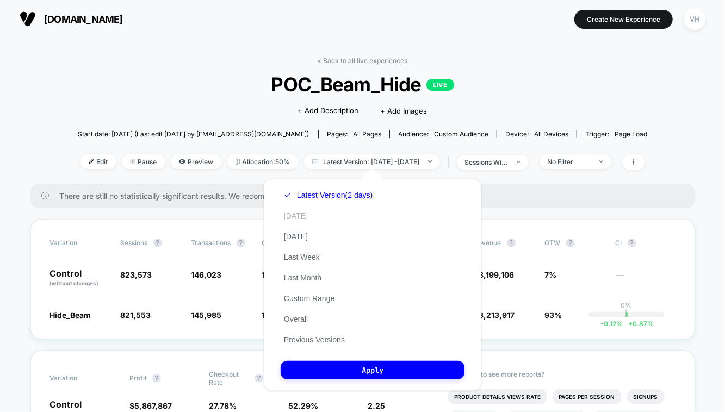 Image resolution: width=725 pixels, height=412 pixels. I want to click on span: (without changes), so click(75, 284).